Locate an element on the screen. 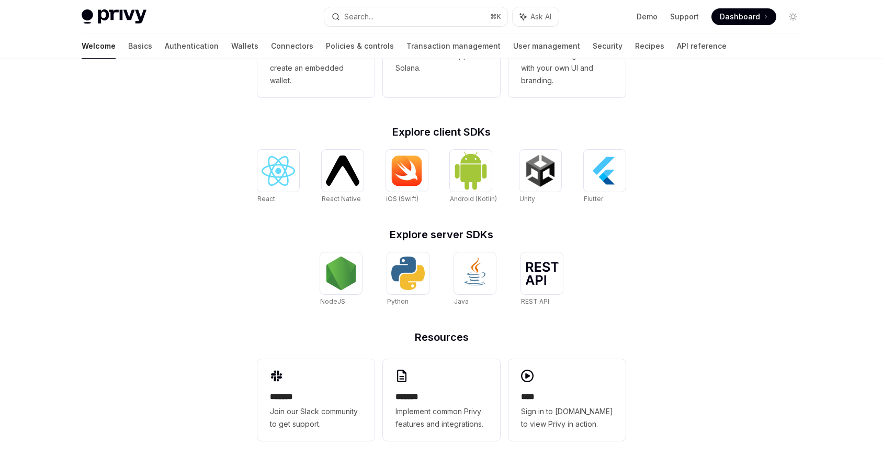 Image resolution: width=883 pixels, height=466 pixels. a: Support is located at coordinates (684, 17).